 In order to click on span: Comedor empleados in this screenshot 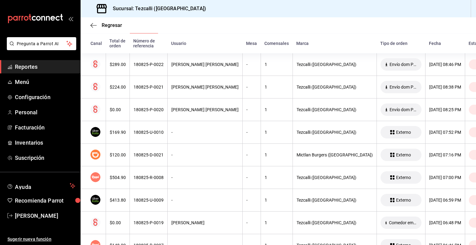, I will do `click(402, 223)`.